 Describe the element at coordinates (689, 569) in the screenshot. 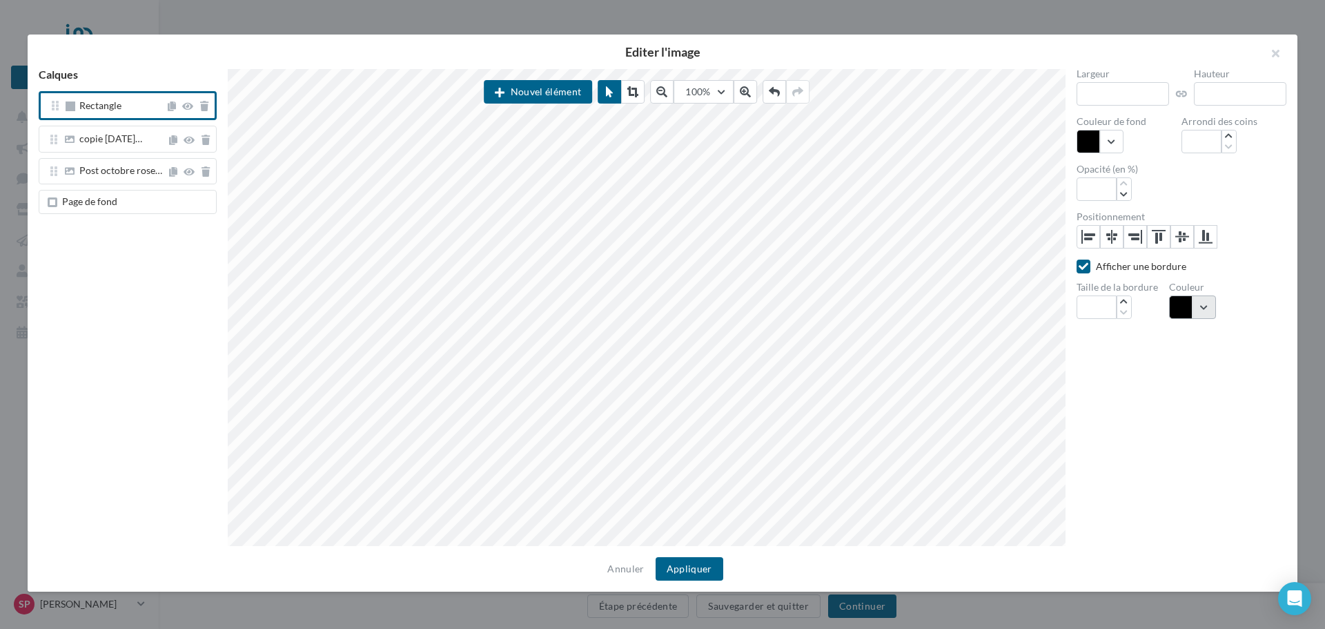

I see `button: Appliquer` at that location.